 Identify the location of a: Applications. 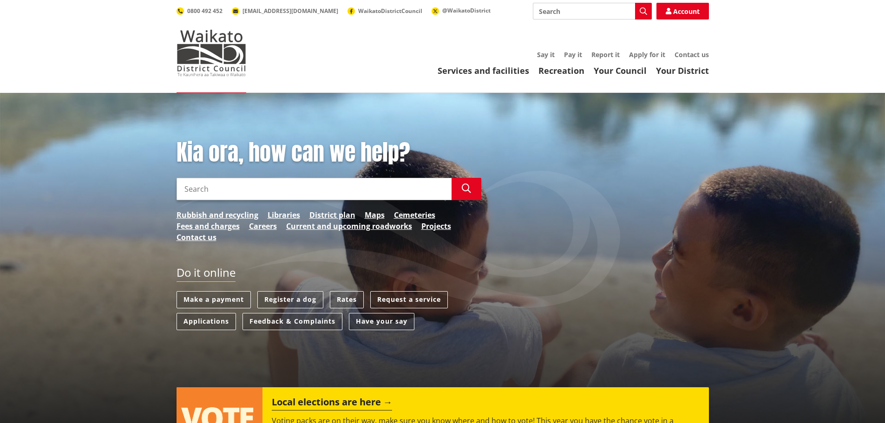
(206, 321).